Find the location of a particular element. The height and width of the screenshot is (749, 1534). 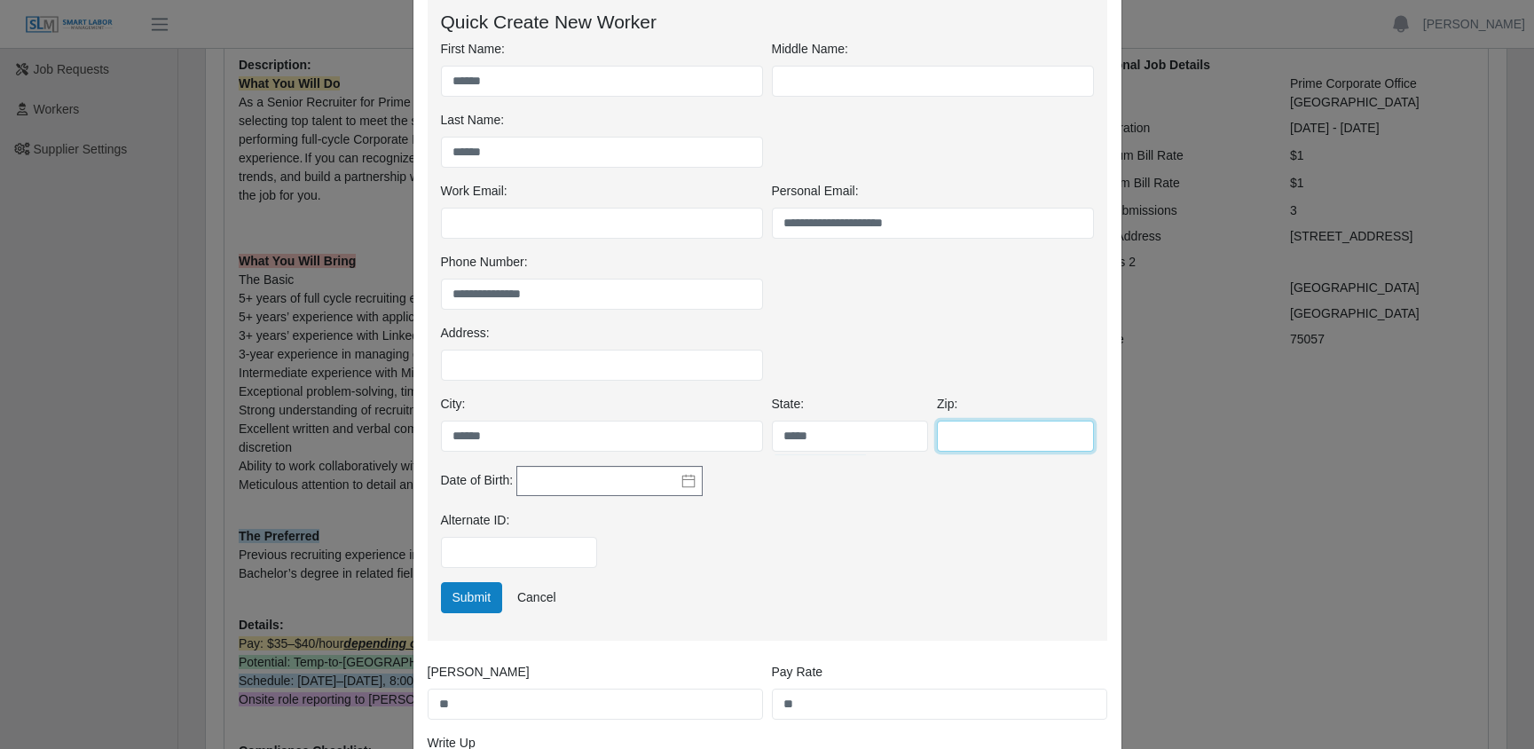

label: Phone Number: is located at coordinates (484, 262).